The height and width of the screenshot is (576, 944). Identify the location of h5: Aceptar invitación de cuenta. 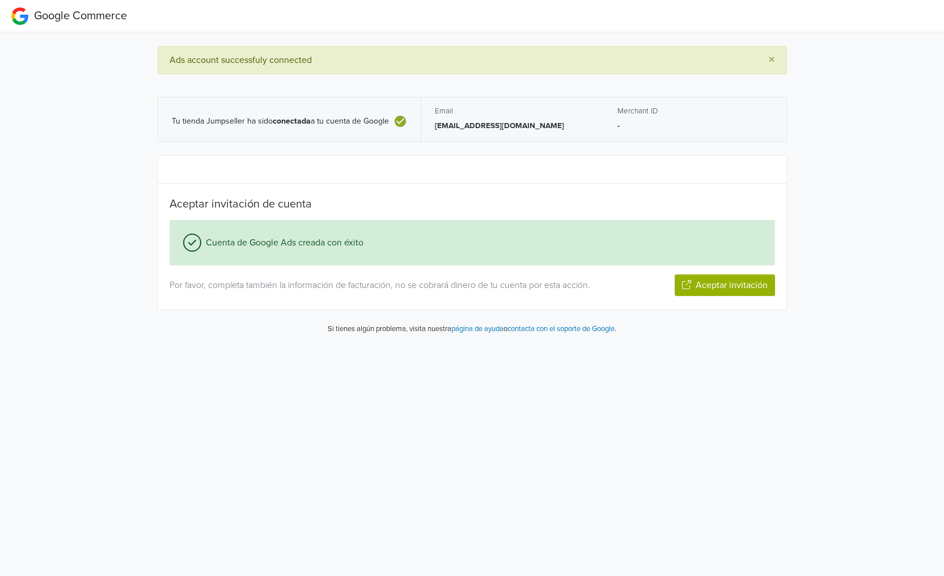
(472, 204).